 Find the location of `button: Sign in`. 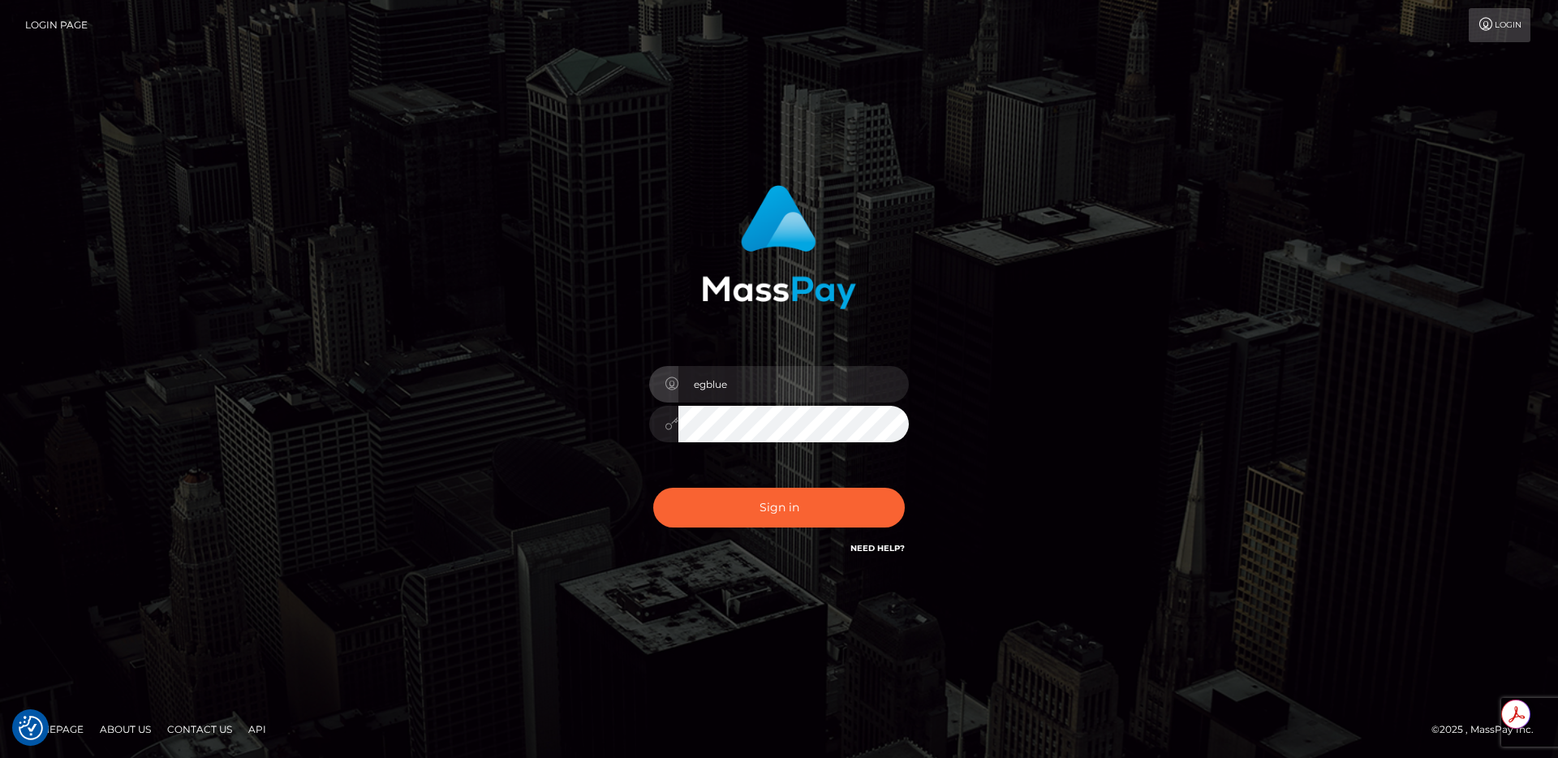

button: Sign in is located at coordinates (779, 507).